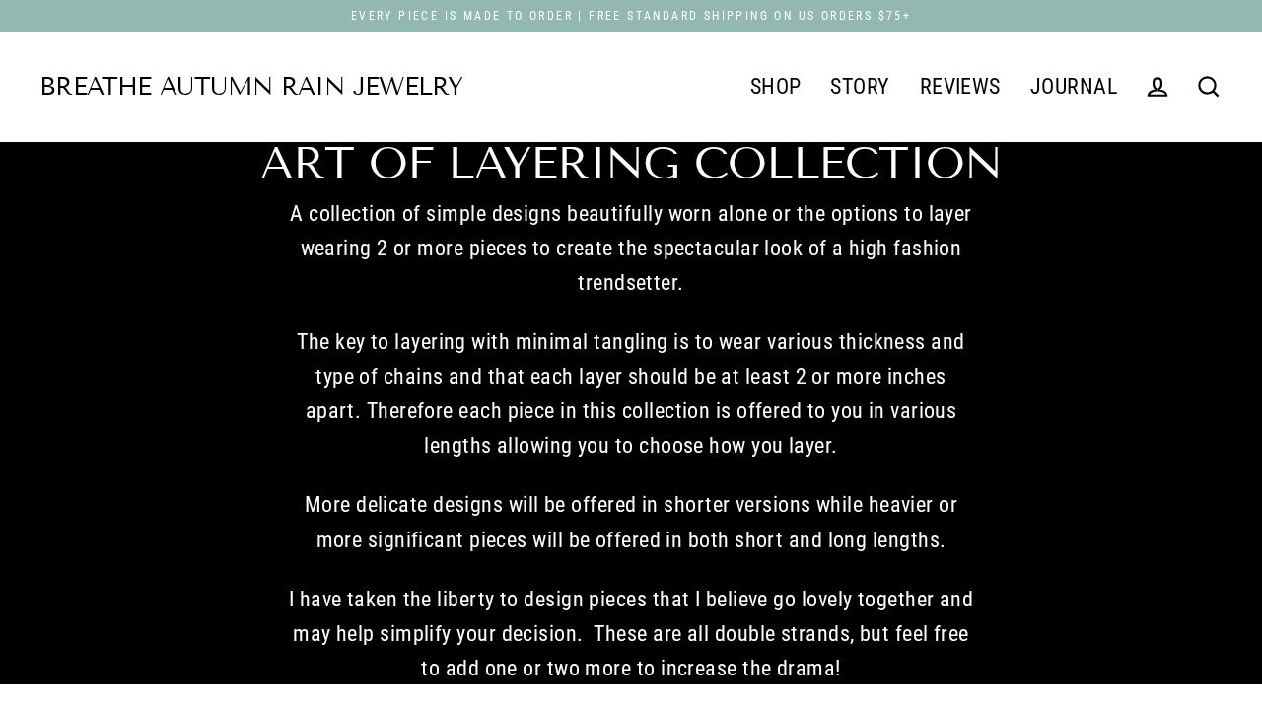  Describe the element at coordinates (797, 87) in the screenshot. I see `div: Primary` at that location.